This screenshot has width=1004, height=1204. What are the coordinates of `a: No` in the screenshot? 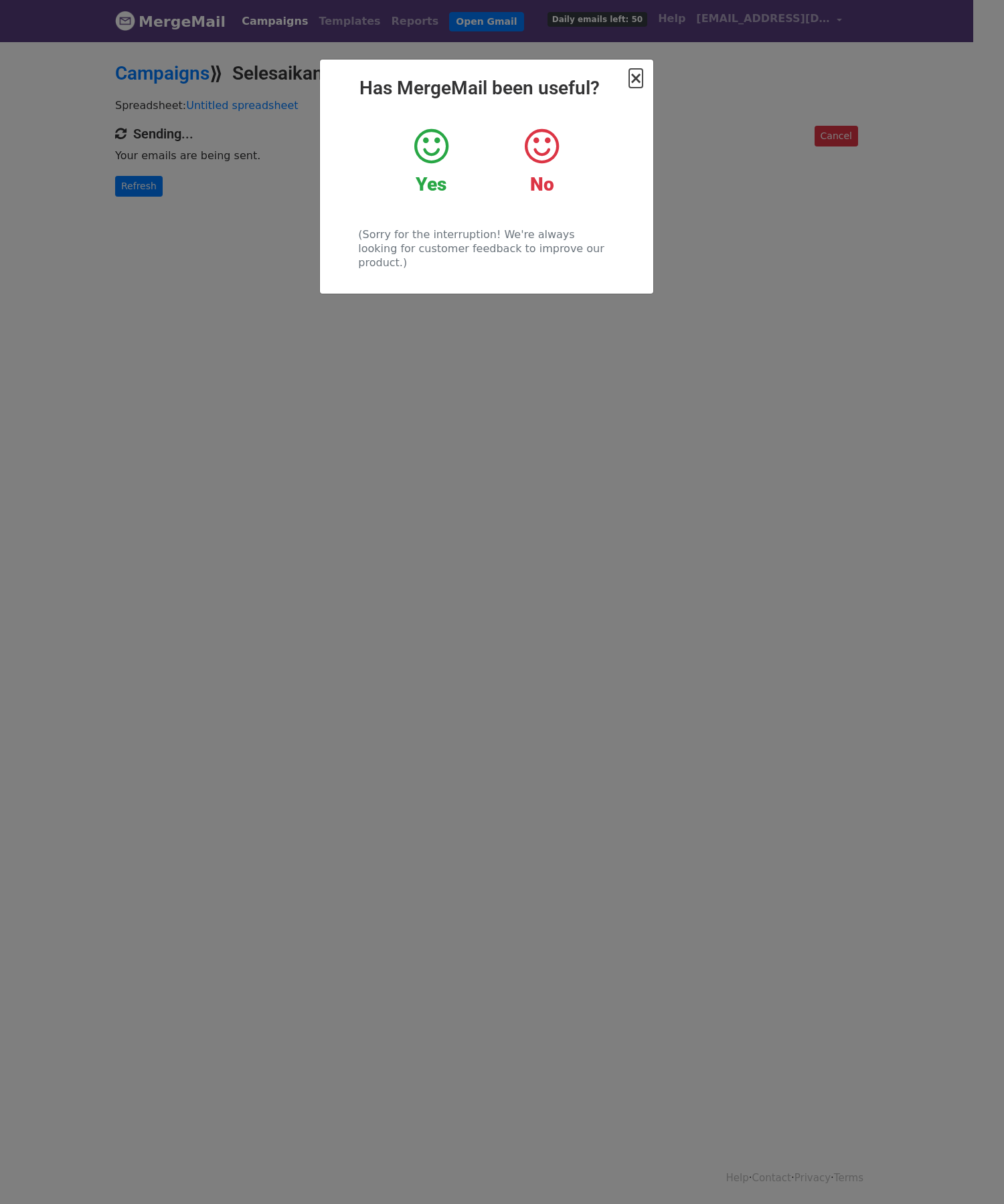 It's located at (541, 161).